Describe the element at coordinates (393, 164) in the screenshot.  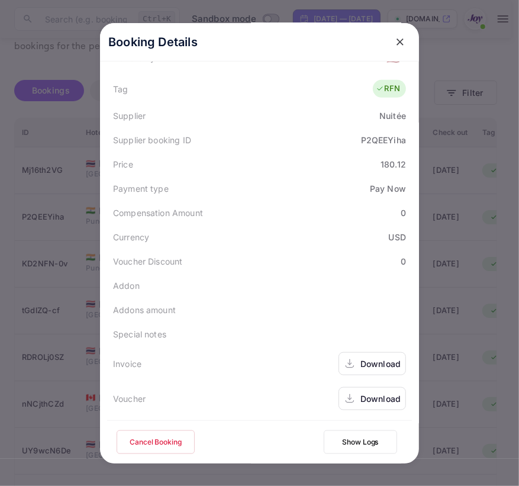
I see `div: 180.12` at that location.